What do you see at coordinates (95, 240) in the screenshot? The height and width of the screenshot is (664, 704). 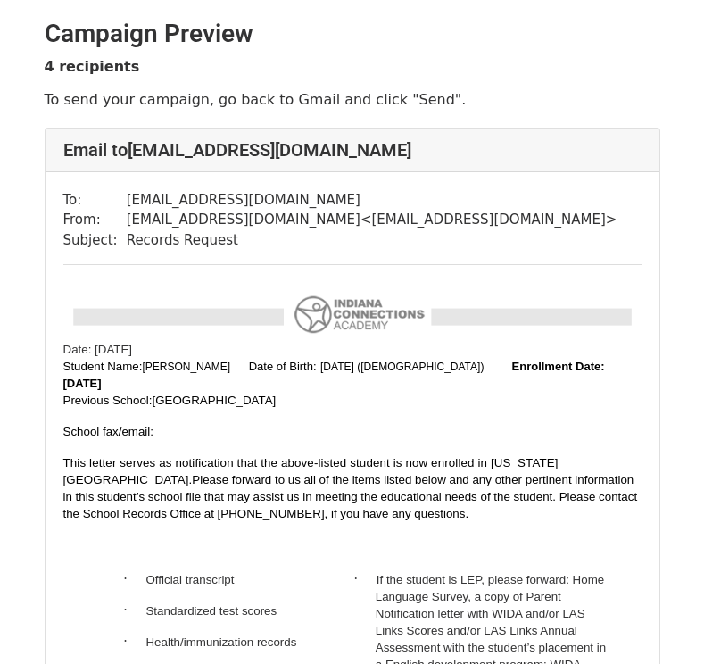 I see `td: Subject:` at bounding box center [95, 240].